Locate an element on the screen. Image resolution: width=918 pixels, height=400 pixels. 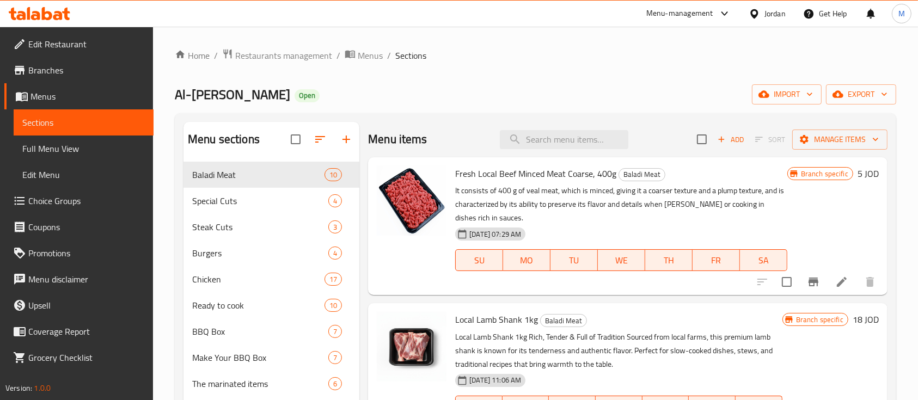
a: Edit Menu is located at coordinates (83, 175).